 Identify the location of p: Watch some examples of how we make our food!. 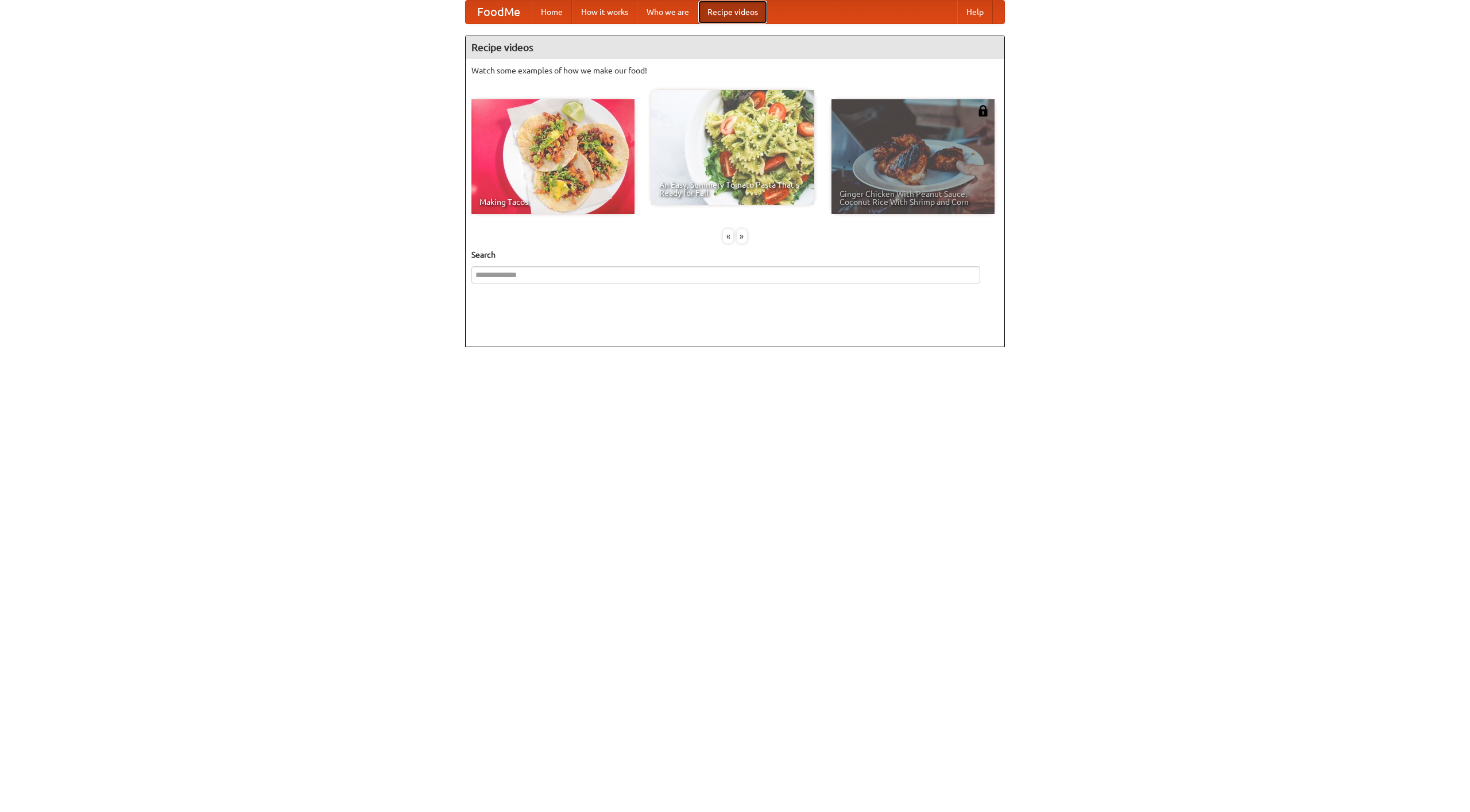
(735, 70).